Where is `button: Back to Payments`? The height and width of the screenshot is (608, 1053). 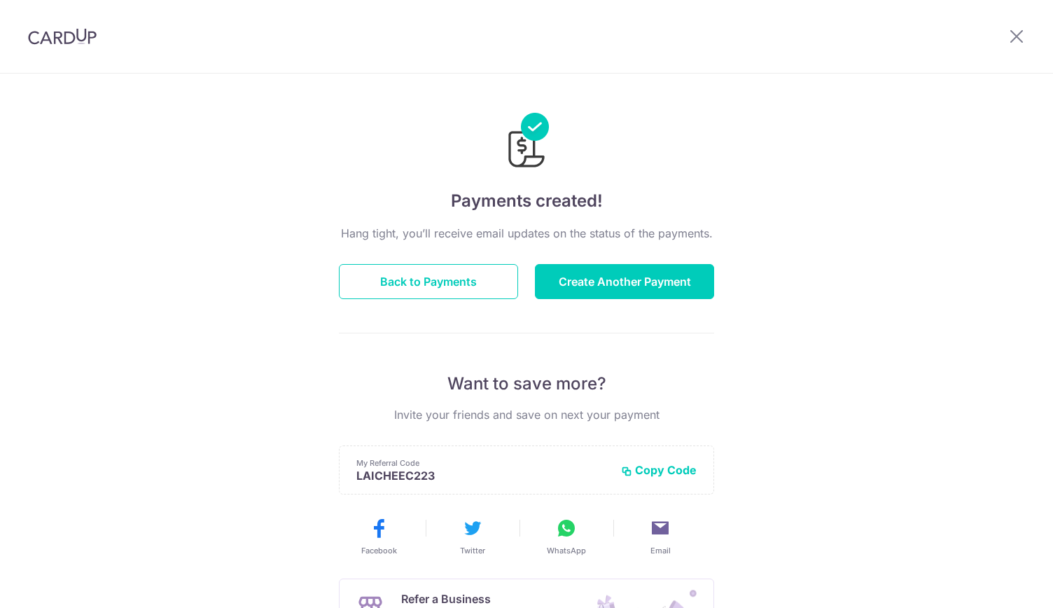
button: Back to Payments is located at coordinates (429, 282).